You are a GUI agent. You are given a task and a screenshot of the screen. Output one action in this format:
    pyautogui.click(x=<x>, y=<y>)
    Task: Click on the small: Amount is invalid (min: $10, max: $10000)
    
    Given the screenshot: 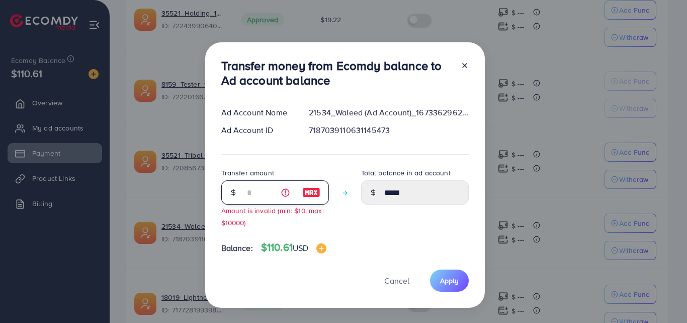 What is the action you would take?
    pyautogui.click(x=273, y=216)
    